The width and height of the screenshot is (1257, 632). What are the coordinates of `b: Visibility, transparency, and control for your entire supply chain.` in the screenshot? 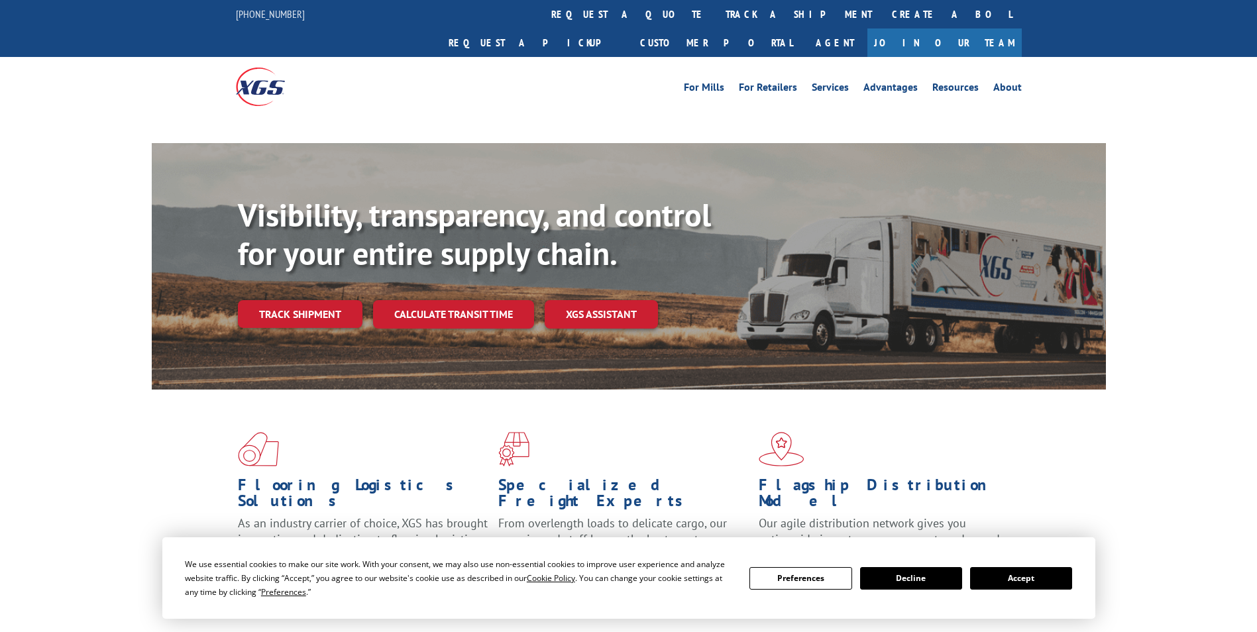 It's located at (474, 234).